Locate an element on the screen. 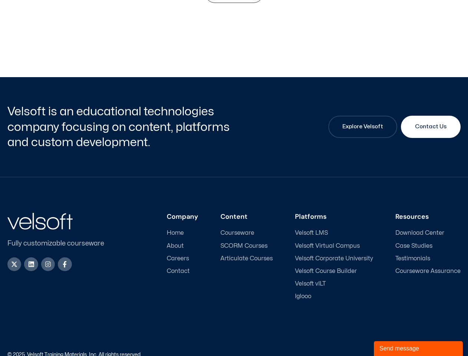 The width and height of the screenshot is (468, 356). span: Case Studies is located at coordinates (414, 246).